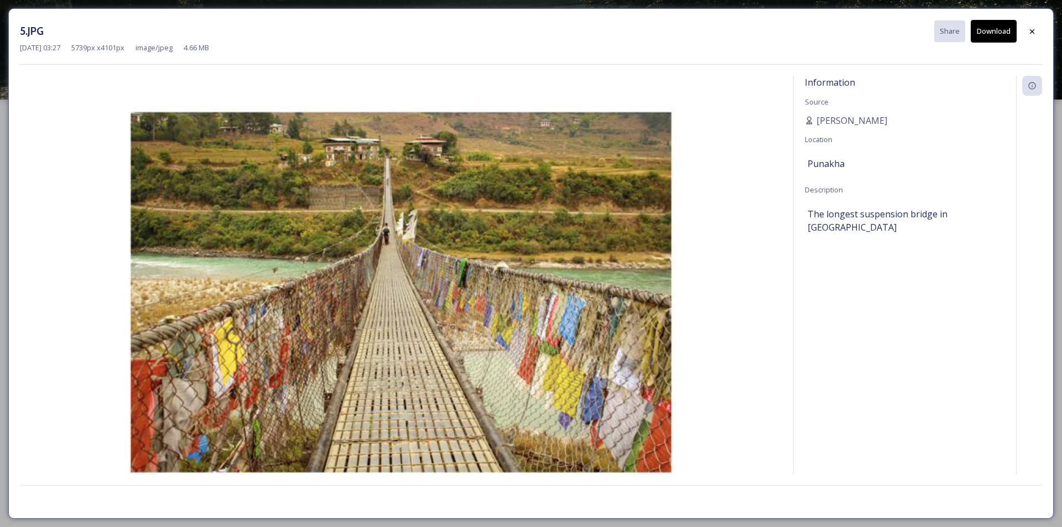  What do you see at coordinates (817, 102) in the screenshot?
I see `span: Source` at bounding box center [817, 102].